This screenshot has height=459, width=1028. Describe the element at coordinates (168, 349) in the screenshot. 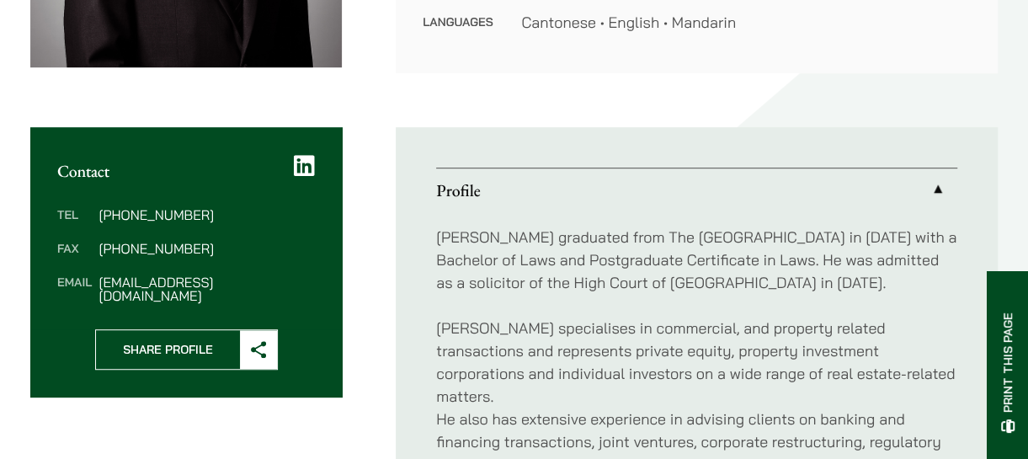

I see `span: Share Profile` at that location.